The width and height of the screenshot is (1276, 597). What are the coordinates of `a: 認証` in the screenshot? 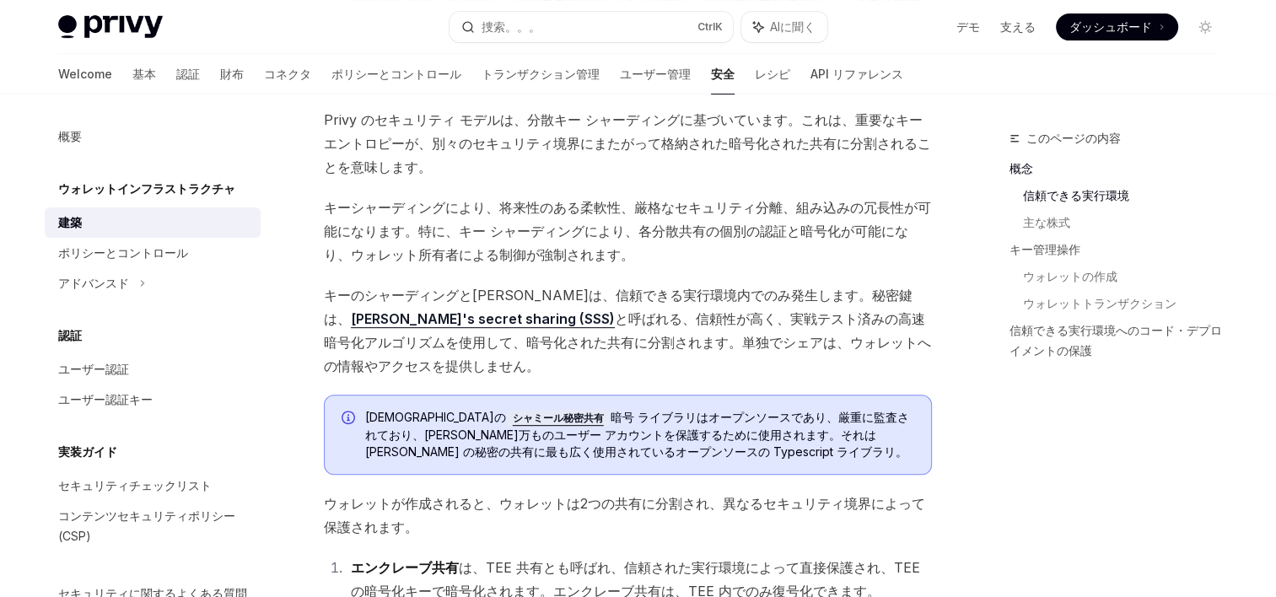 It's located at (188, 74).